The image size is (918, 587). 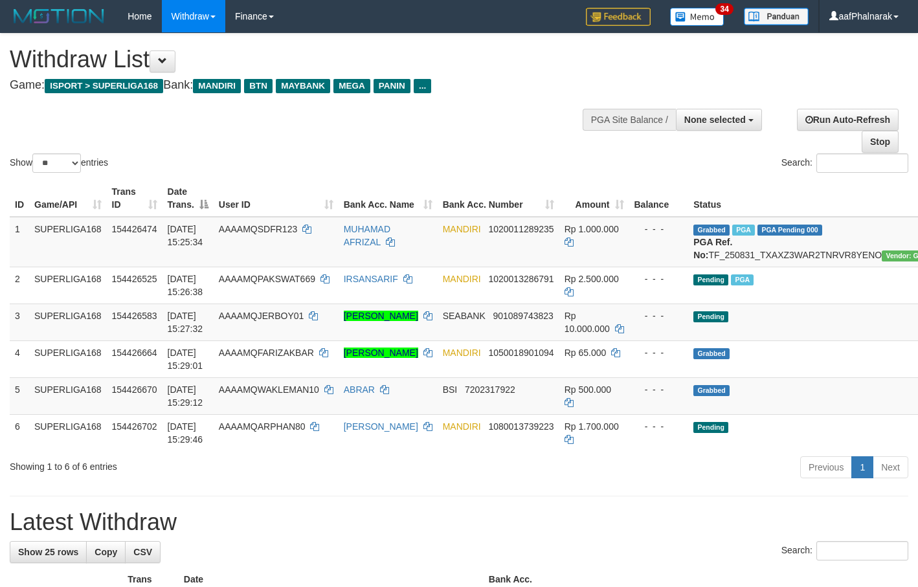 I want to click on th: Balance, so click(x=659, y=198).